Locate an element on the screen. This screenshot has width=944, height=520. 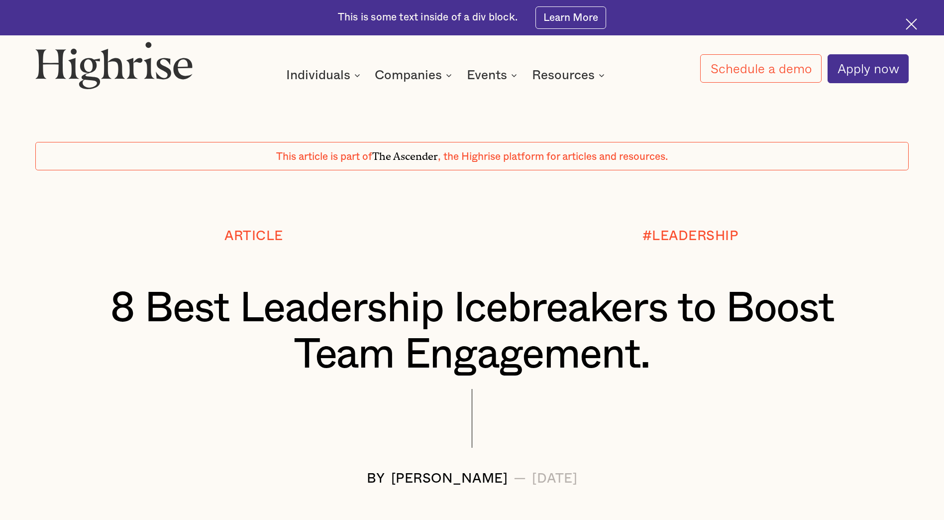
a: Schedule a demo is located at coordinates (761, 68).